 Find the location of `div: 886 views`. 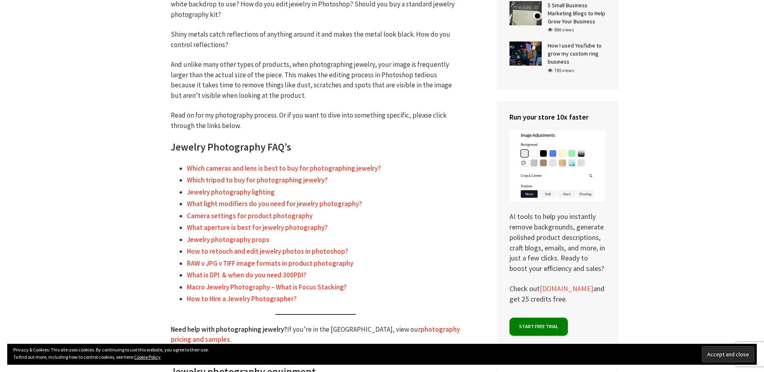

div: 886 views is located at coordinates (561, 30).